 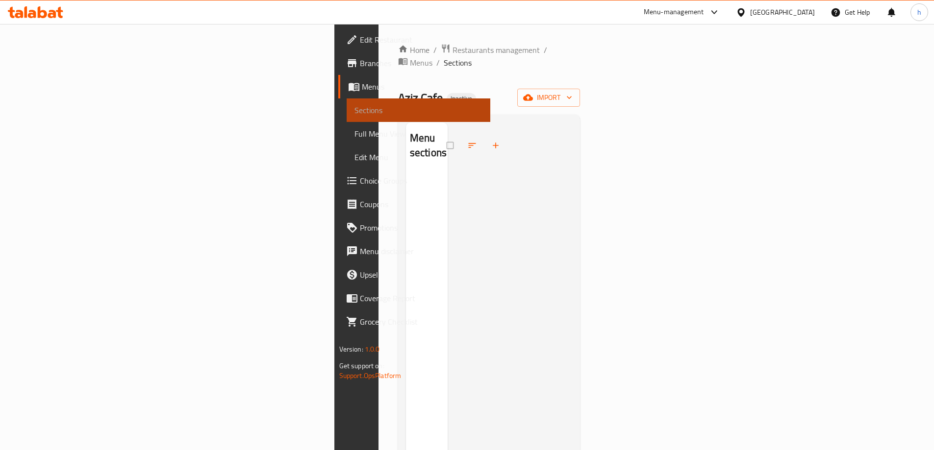 I want to click on div: Menu-management, so click(x=673, y=12).